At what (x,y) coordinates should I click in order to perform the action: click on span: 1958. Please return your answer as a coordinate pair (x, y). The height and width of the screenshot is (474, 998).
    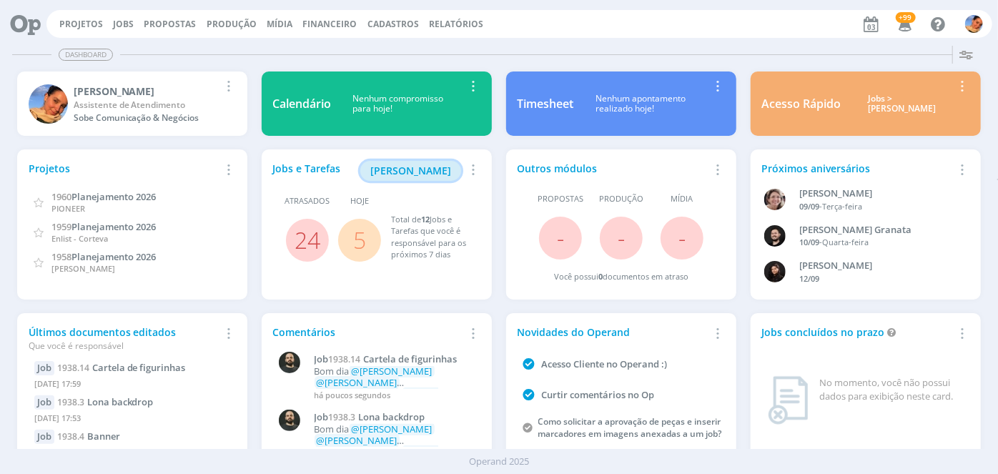
    Looking at the image, I should click on (61, 257).